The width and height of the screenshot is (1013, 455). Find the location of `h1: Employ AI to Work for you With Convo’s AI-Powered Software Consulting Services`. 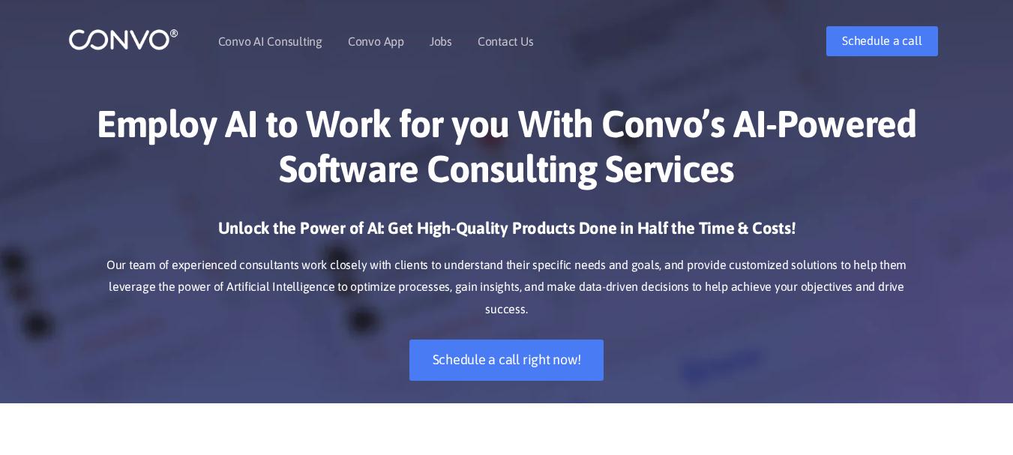

h1: Employ AI to Work for you With Convo’s AI-Powered Software Consulting Services is located at coordinates (507, 151).